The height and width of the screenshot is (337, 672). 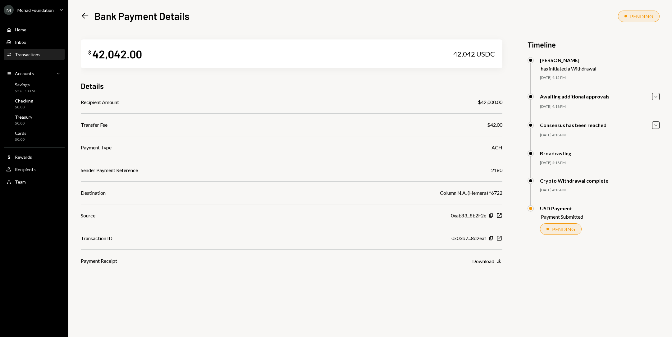 I want to click on div: Recipients, so click(x=25, y=169).